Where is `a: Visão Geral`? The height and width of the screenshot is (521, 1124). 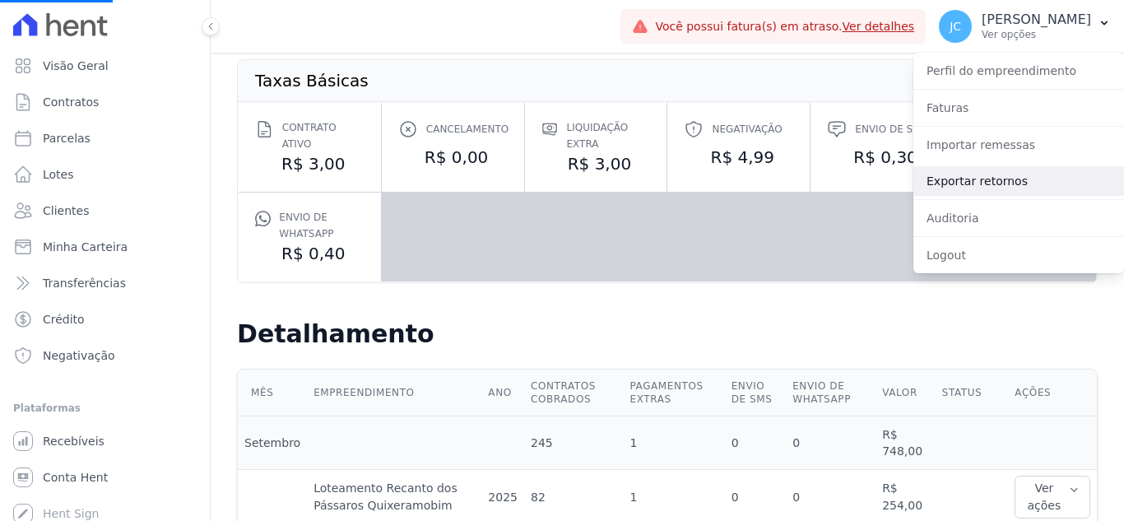 a: Visão Geral is located at coordinates (105, 66).